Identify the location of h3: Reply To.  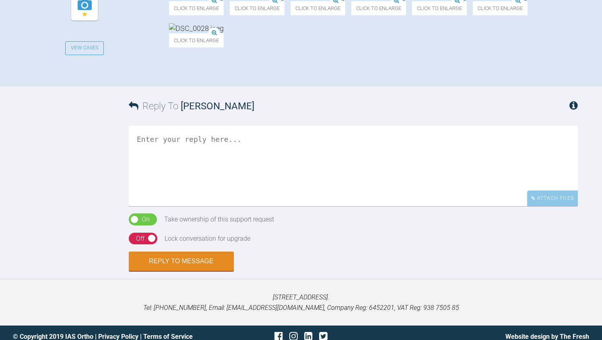
(191, 106).